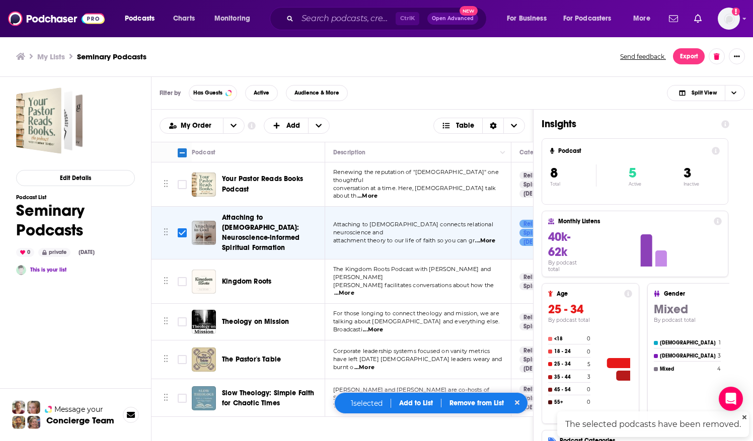 The width and height of the screenshot is (753, 441). Describe the element at coordinates (251, 360) in the screenshot. I see `a: The Pastor's Table` at that location.